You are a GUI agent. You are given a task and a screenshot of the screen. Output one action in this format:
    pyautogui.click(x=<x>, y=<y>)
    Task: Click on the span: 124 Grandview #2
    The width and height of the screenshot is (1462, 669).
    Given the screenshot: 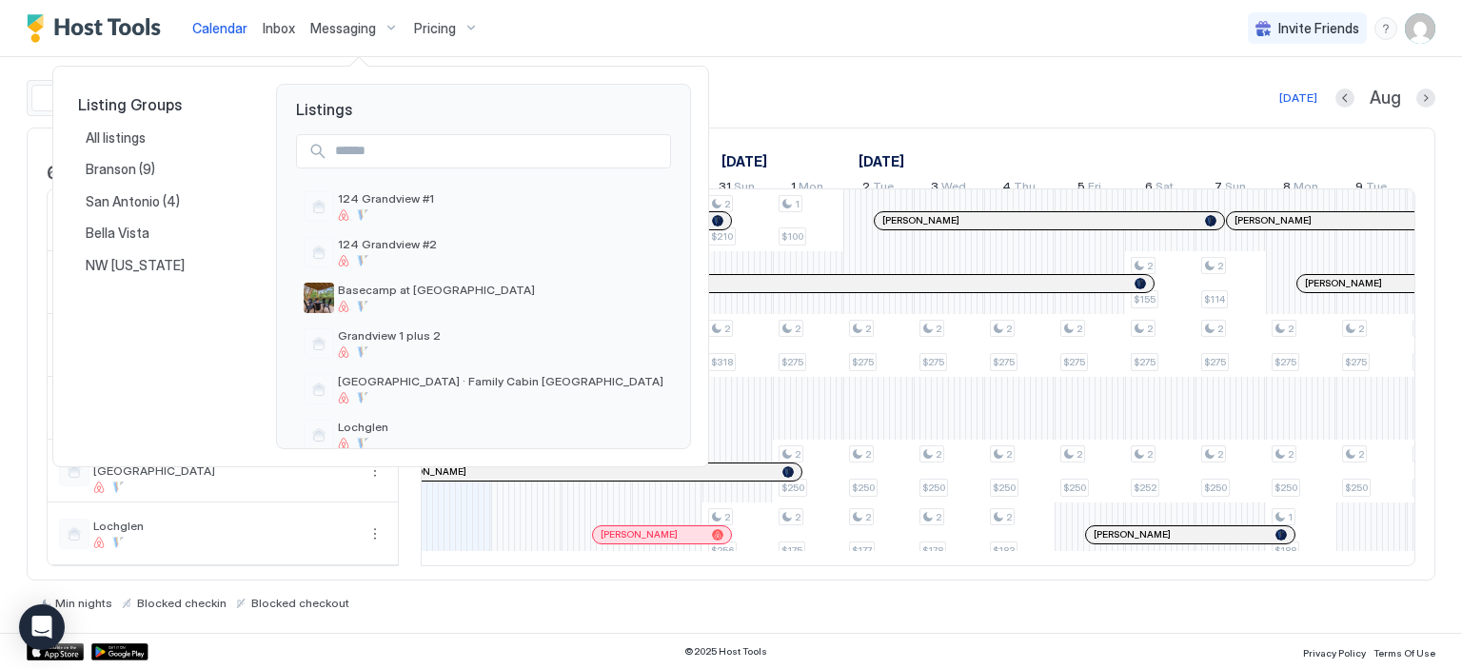 What is the action you would take?
    pyautogui.click(x=501, y=244)
    